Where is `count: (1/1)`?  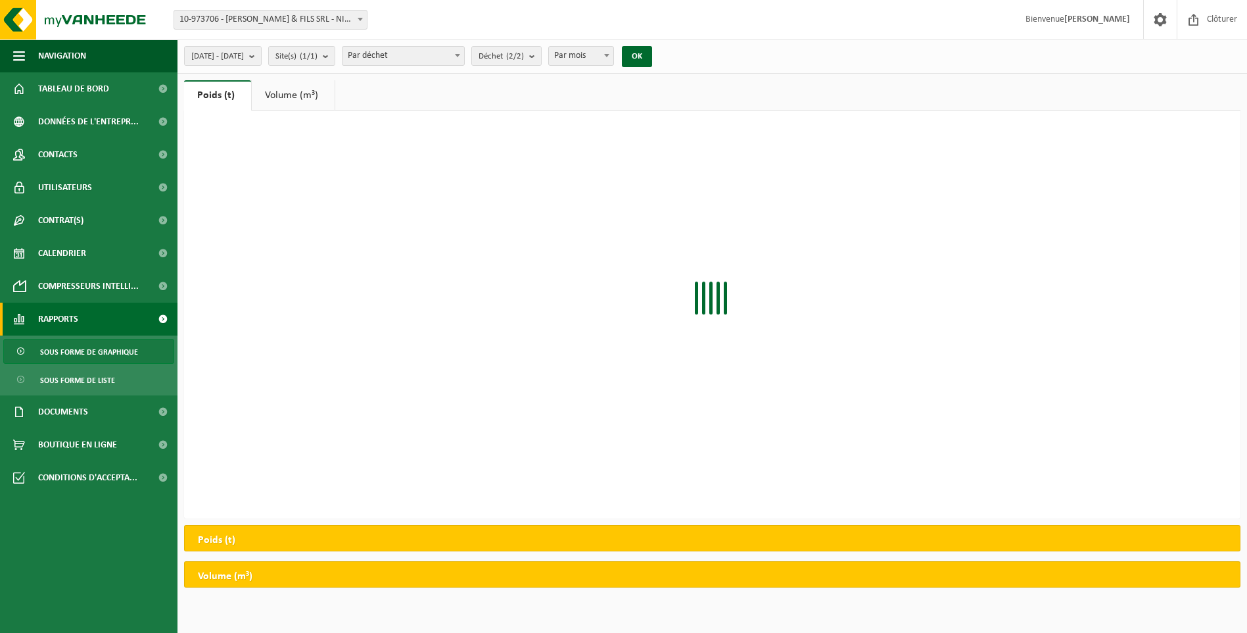
count: (1/1) is located at coordinates (308, 56).